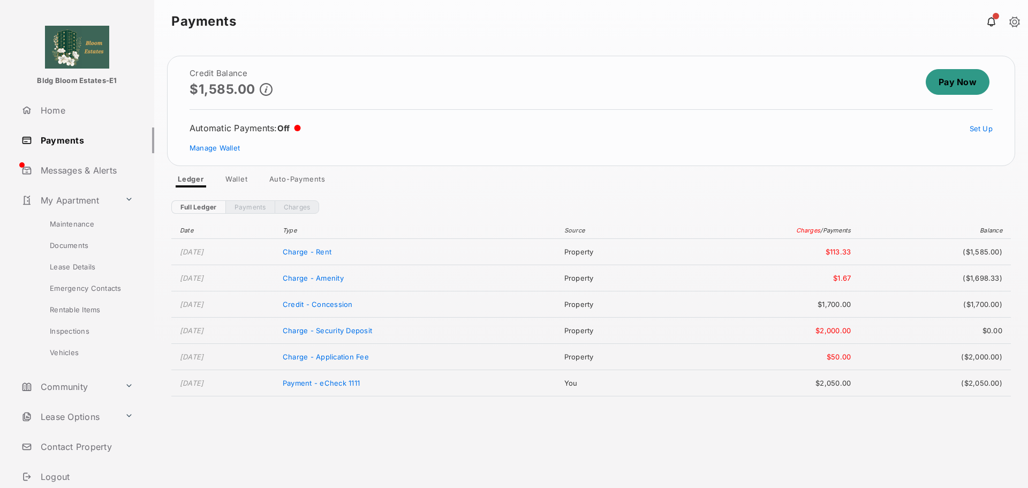 The width and height of the screenshot is (1028, 488). Describe the element at coordinates (87, 356) in the screenshot. I see `a: Vehicles` at that location.